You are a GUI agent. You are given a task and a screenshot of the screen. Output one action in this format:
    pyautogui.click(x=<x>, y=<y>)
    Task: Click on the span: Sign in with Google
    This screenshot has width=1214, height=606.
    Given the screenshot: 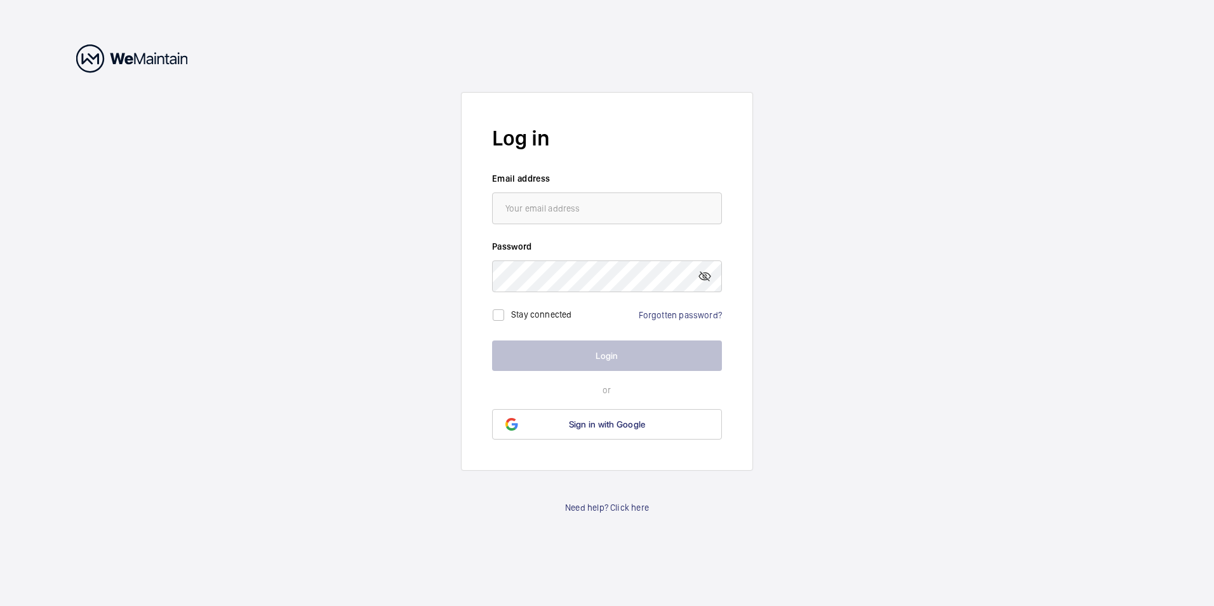 What is the action you would take?
    pyautogui.click(x=607, y=424)
    